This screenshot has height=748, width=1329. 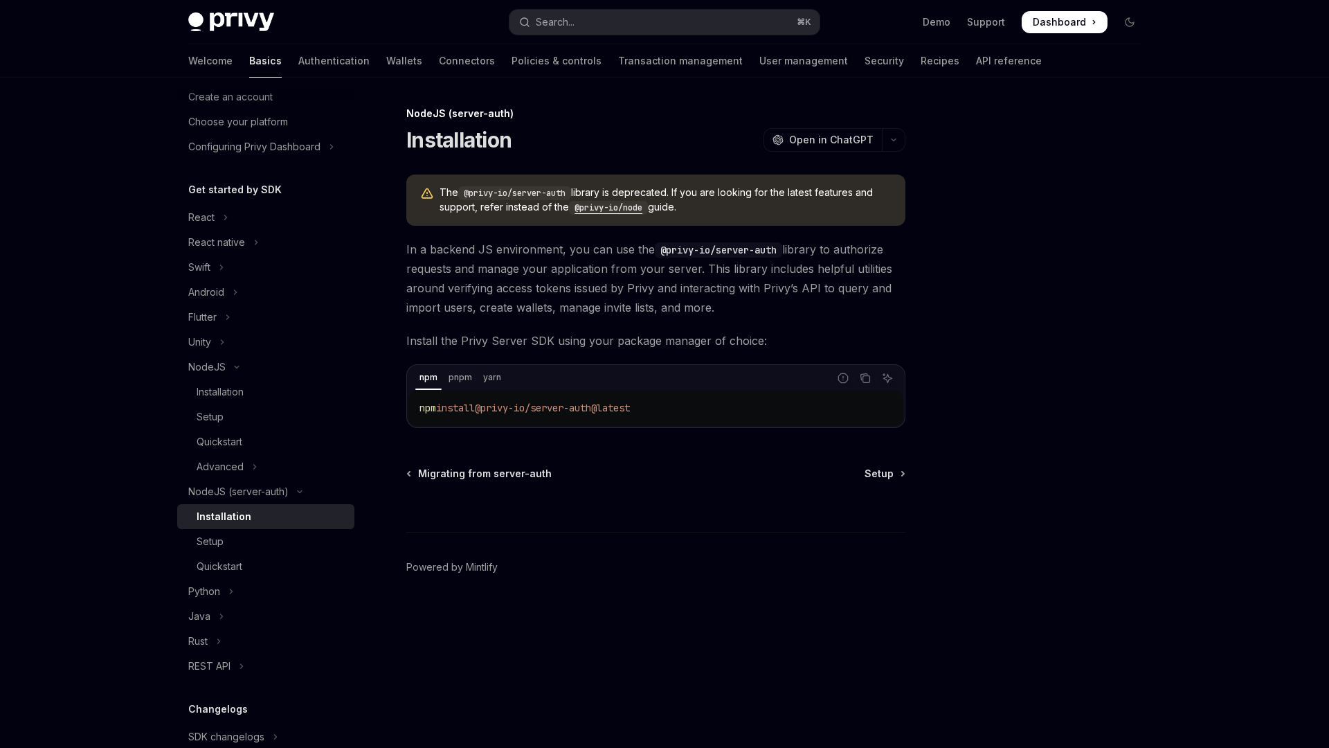 What do you see at coordinates (266, 641) in the screenshot?
I see `button: Toggle Rust section` at bounding box center [266, 641].